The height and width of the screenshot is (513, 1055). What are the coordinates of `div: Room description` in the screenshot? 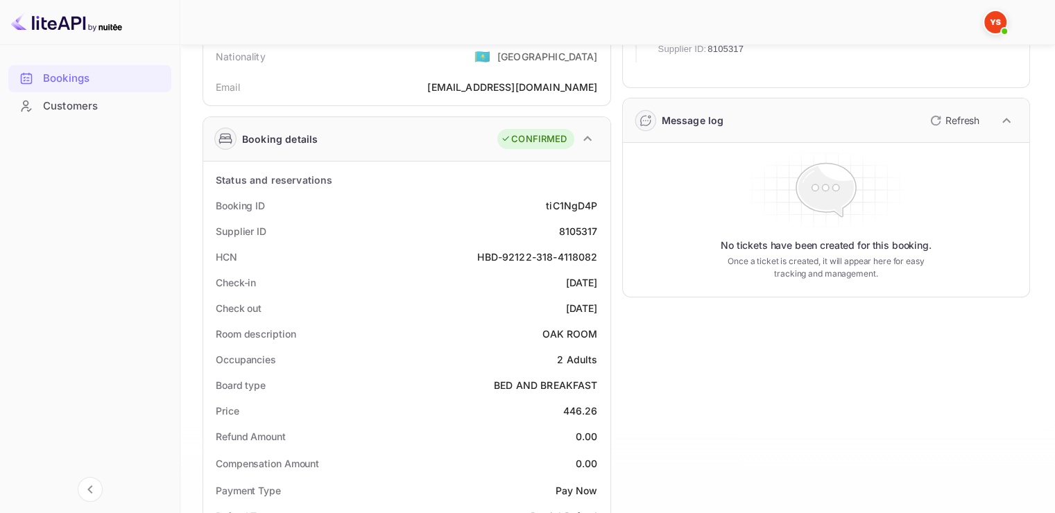 It's located at (255, 334).